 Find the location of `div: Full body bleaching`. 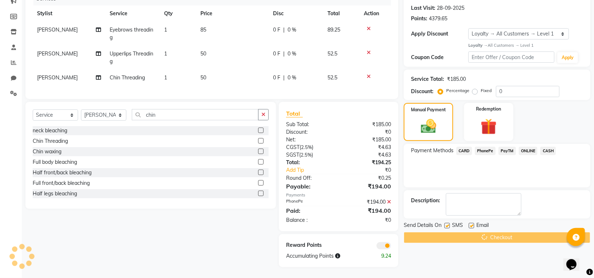

div: Full body bleaching is located at coordinates (55, 162).